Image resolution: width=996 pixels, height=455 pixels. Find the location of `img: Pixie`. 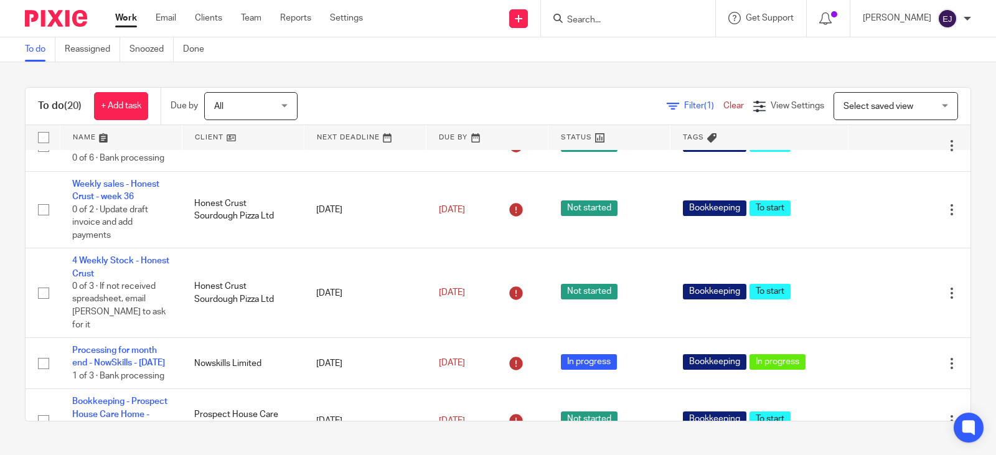

img: Pixie is located at coordinates (56, 18).